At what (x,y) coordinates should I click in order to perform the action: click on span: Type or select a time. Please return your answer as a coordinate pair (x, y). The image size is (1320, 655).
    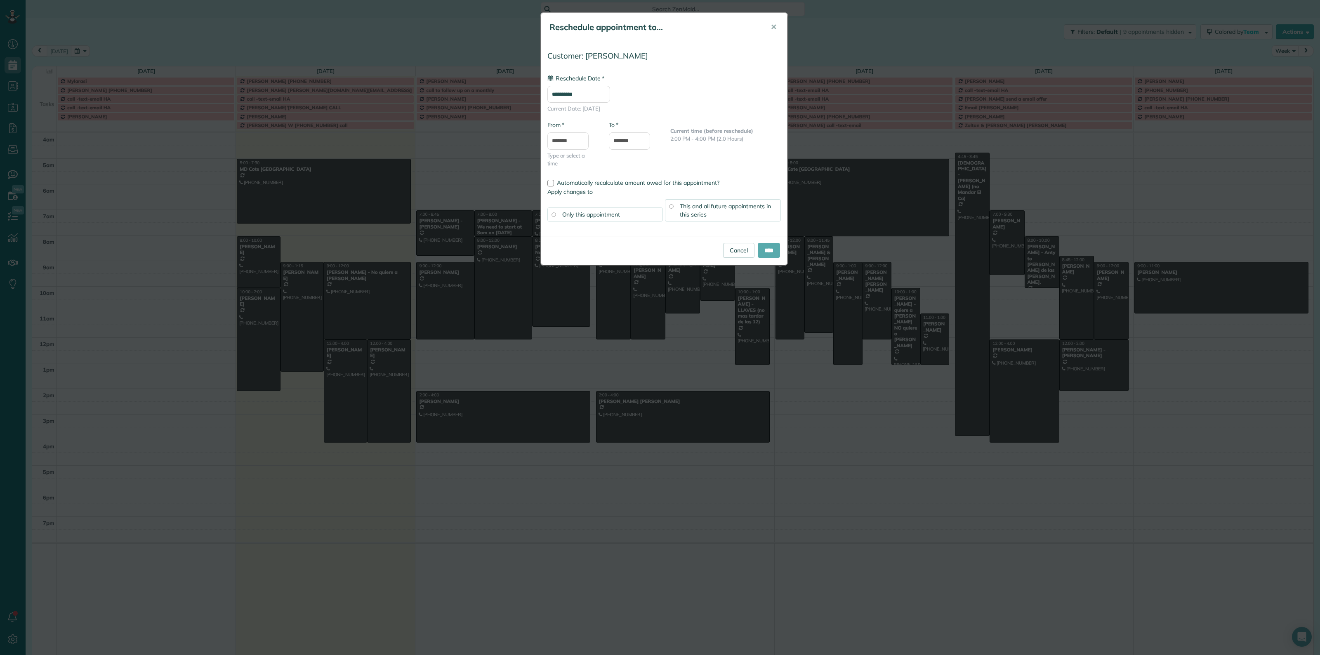
    Looking at the image, I should click on (572, 160).